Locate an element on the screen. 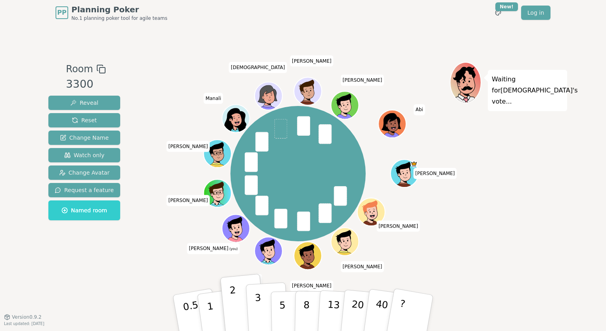  div: New! is located at coordinates (507, 7).